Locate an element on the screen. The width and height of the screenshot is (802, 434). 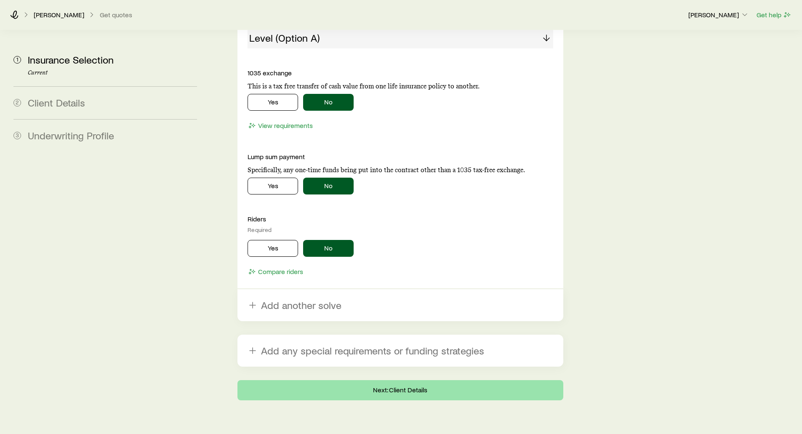
button: Compare riders is located at coordinates (275, 272).